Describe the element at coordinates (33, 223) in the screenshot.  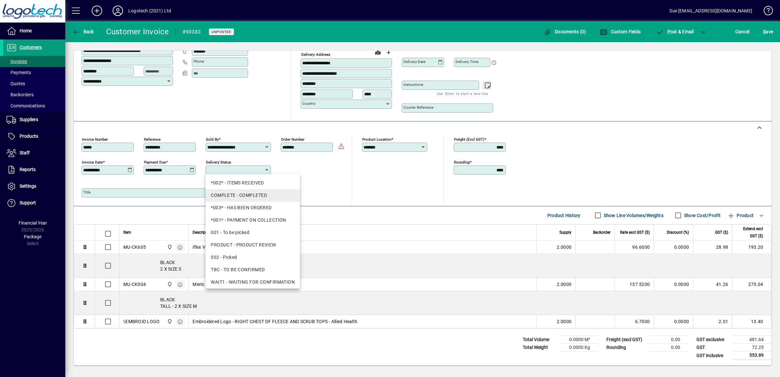
I see `span: Financial Year` at that location.